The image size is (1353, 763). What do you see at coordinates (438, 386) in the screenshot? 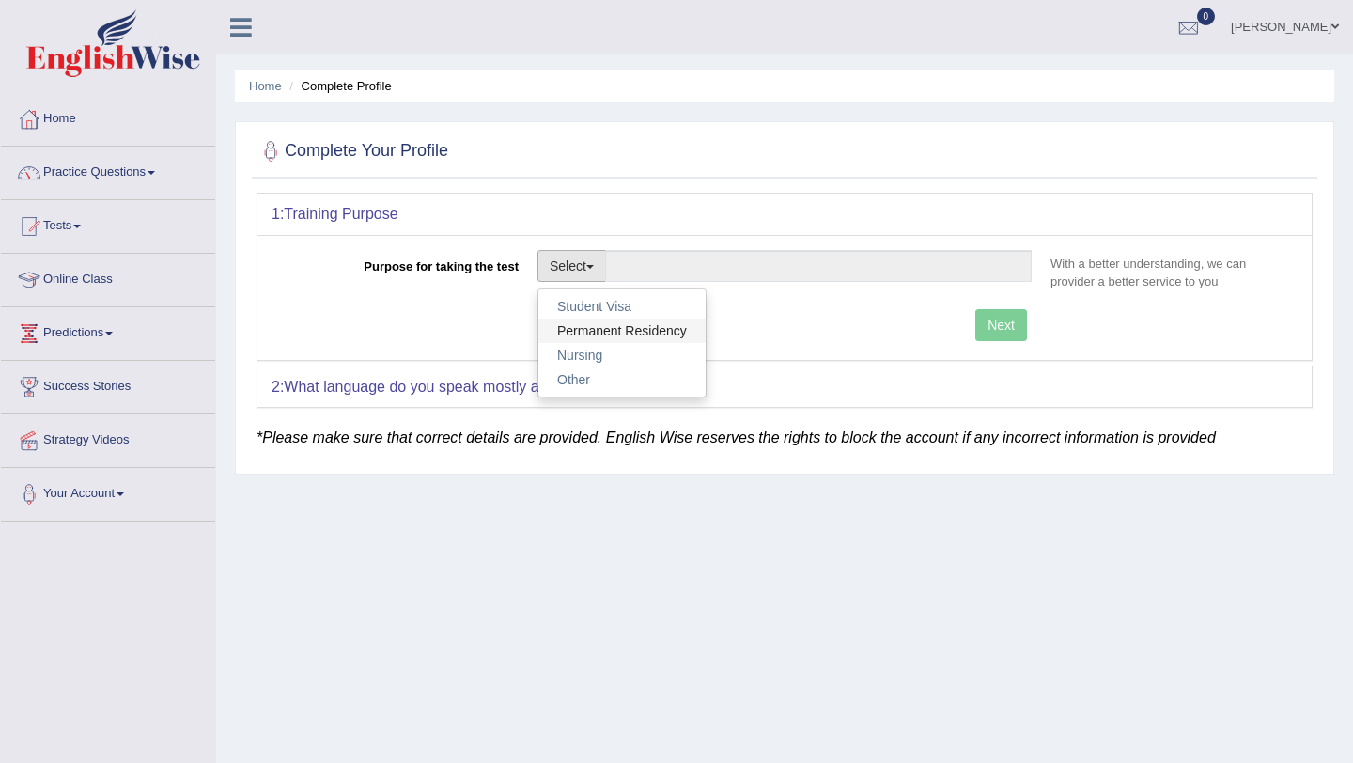
I see `b: What language do you speak mostly at home?` at bounding box center [438, 386].